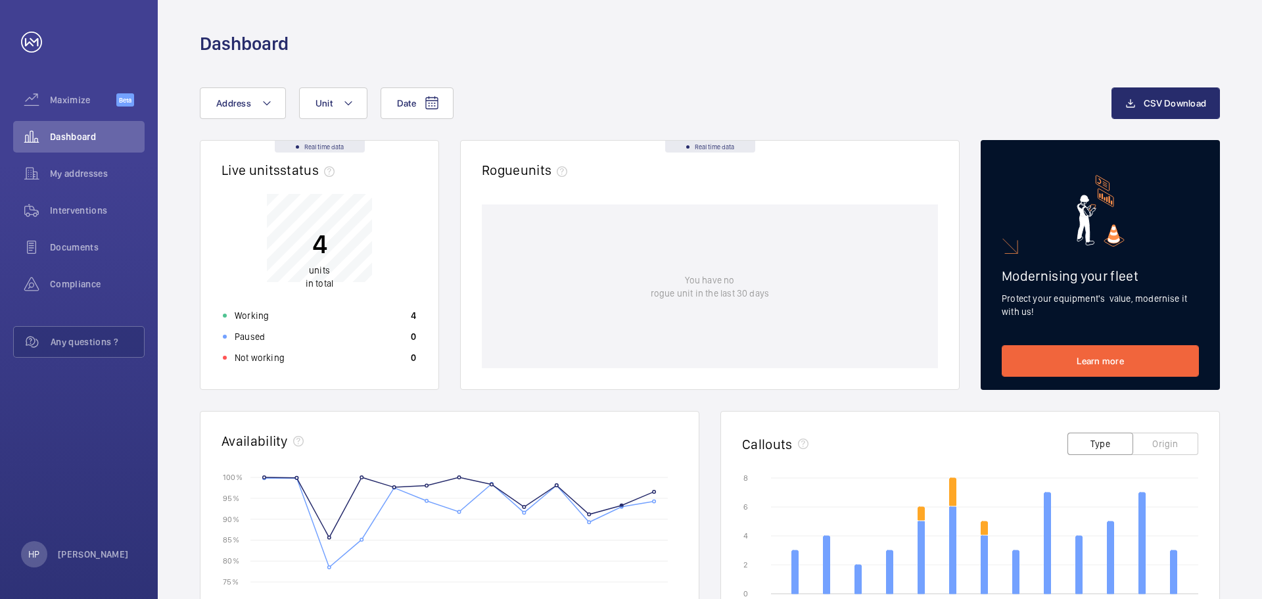  Describe the element at coordinates (250, 337) in the screenshot. I see `p: Paused` at that location.